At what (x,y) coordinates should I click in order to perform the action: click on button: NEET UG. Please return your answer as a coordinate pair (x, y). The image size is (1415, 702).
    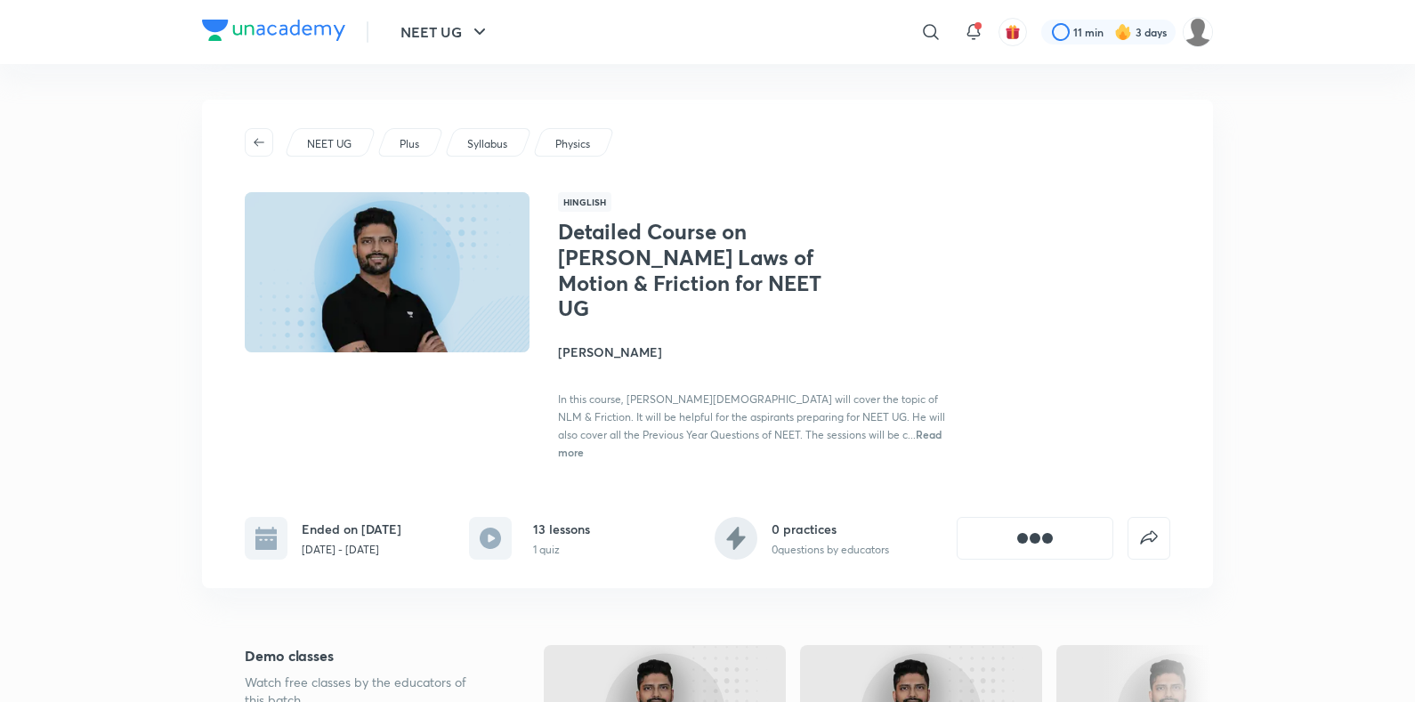
    Looking at the image, I should click on (445, 32).